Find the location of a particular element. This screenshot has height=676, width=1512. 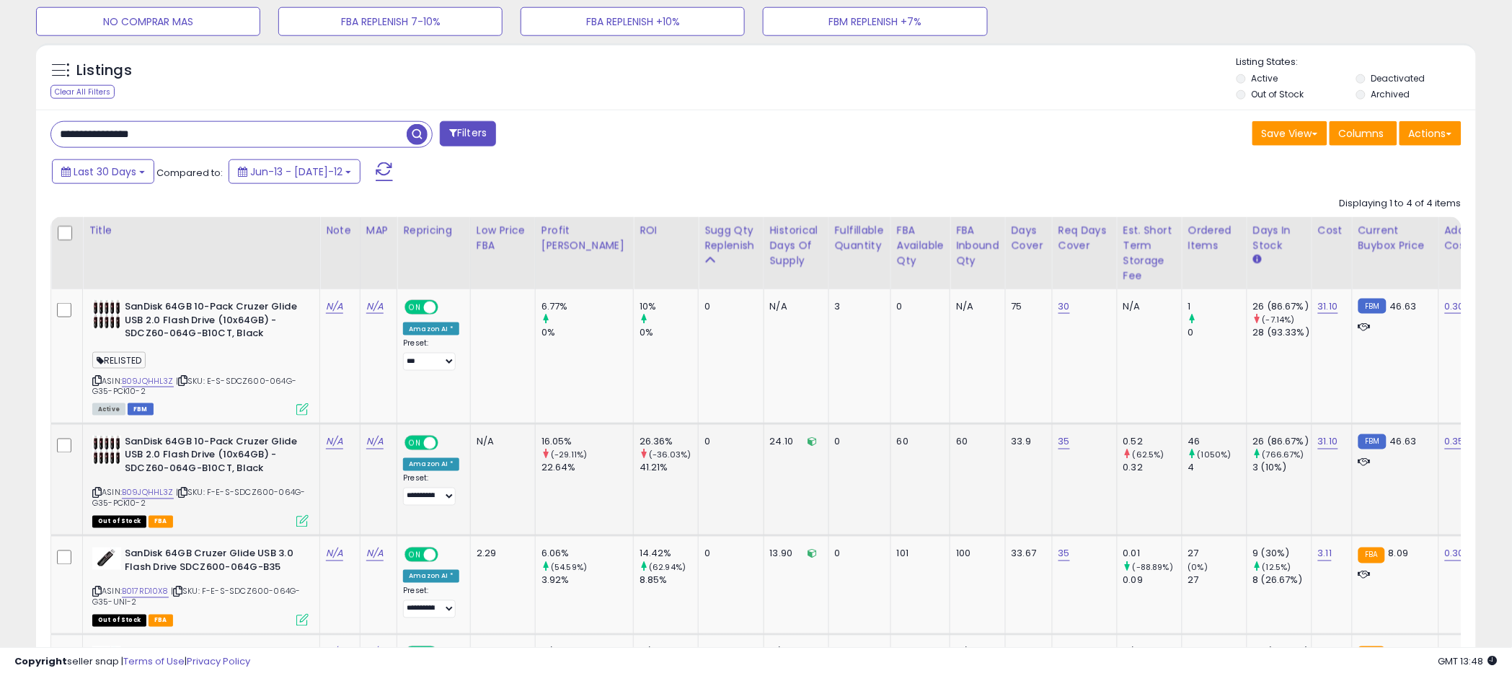

div: Clear All Filters is located at coordinates (82, 92).